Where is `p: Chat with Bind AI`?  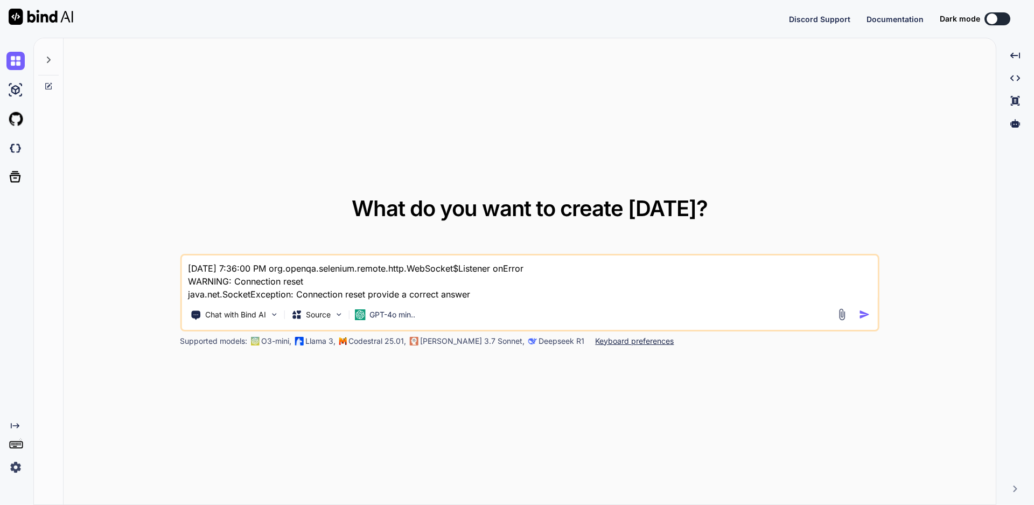 p: Chat with Bind AI is located at coordinates (235, 314).